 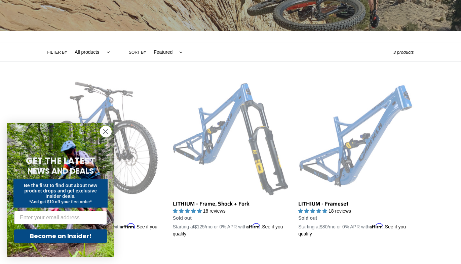 I want to click on span: NEWS AND DEALS, so click(x=61, y=171).